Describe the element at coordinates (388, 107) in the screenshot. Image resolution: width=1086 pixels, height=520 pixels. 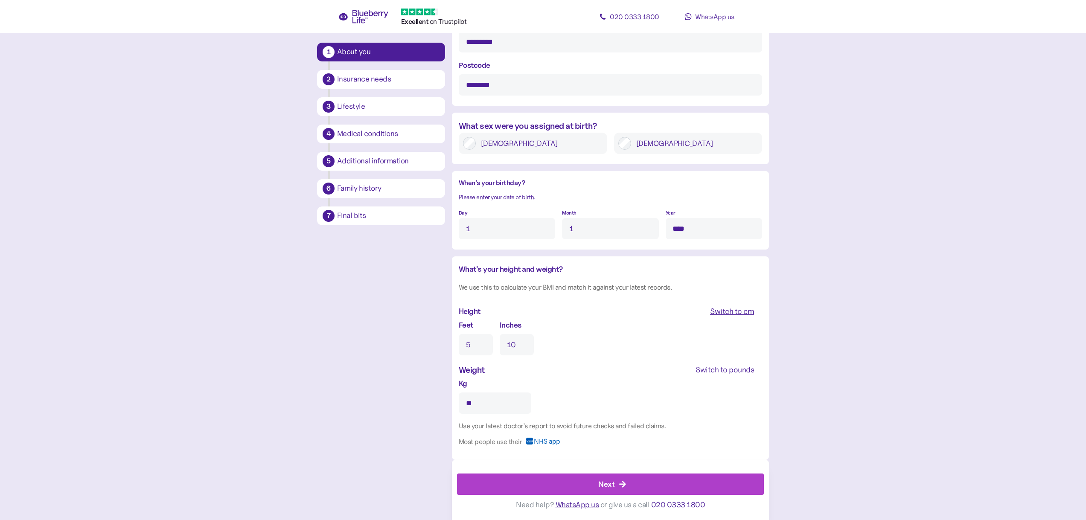
I see `div: Lifestyle` at that location.